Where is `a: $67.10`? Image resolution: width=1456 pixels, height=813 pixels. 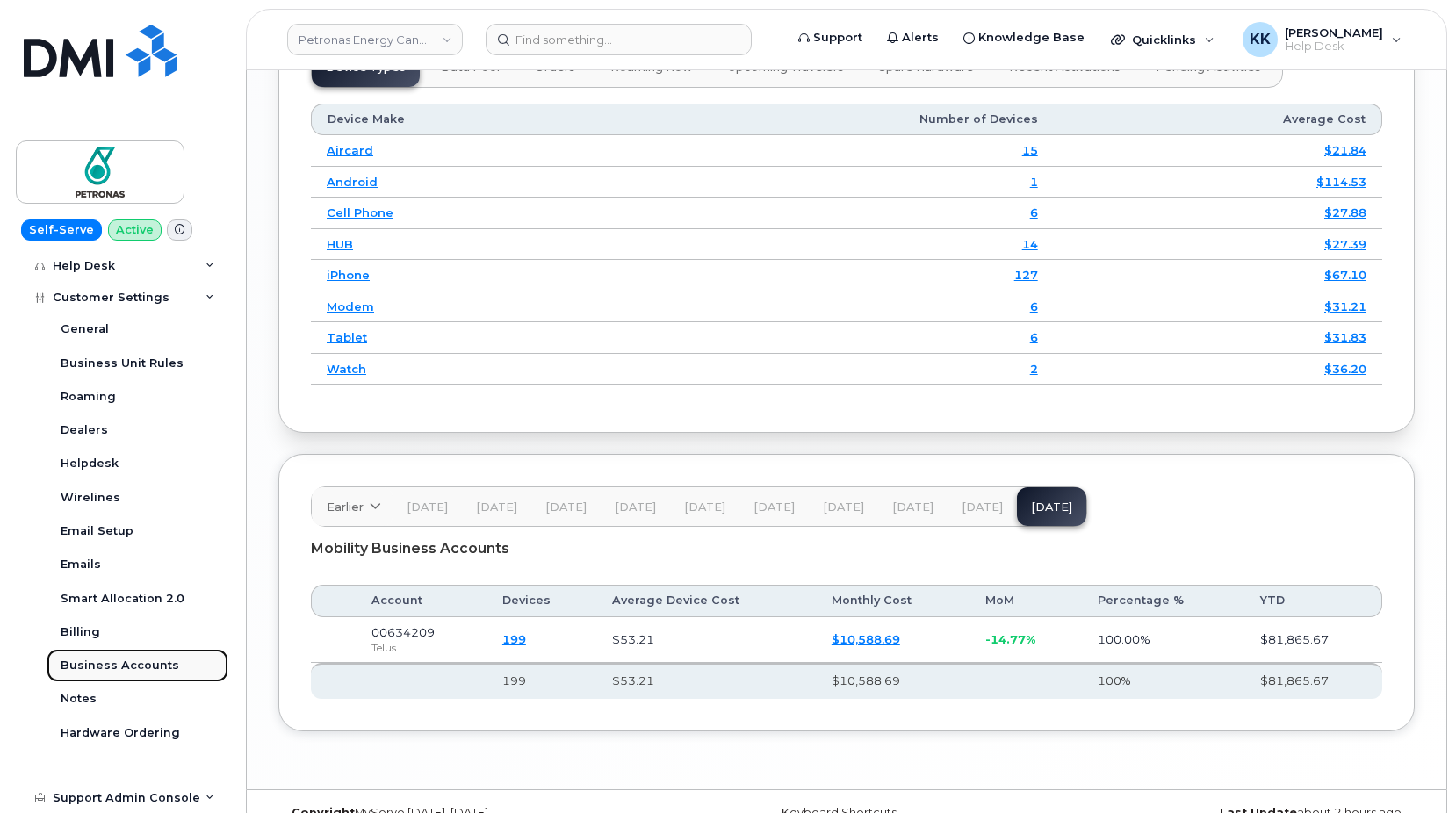
a: $67.10 is located at coordinates (1345, 275).